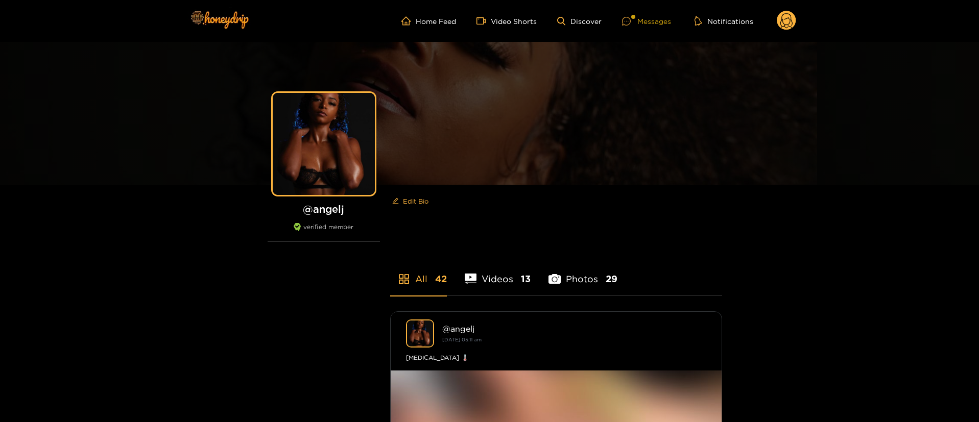  What do you see at coordinates (484, 21) in the screenshot?
I see `span: video-camera` at bounding box center [484, 21].